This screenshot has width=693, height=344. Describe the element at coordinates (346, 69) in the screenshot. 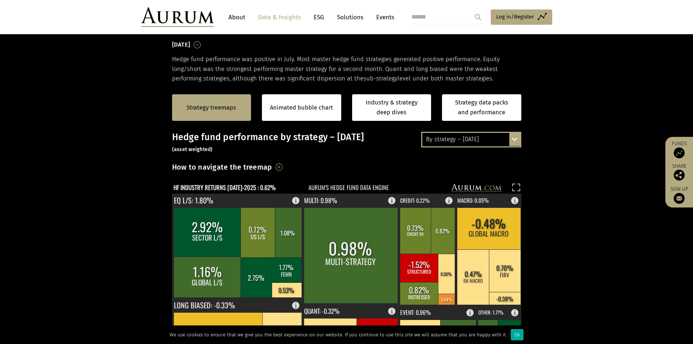

I see `p: Hedge fund performance was positive in July. Most master hedge fund strategies generated positive...` at that location.